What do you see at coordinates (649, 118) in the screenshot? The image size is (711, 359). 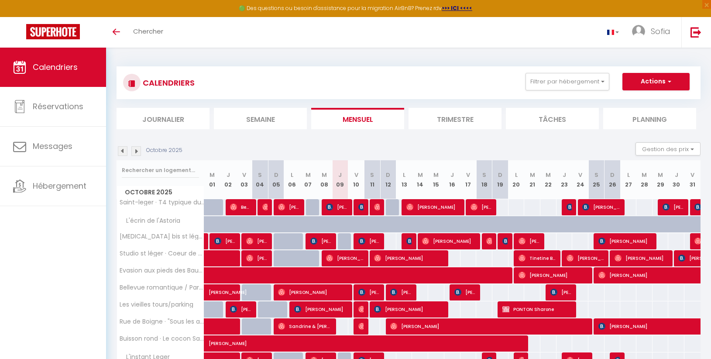 I see `li: Planning` at bounding box center [649, 118].